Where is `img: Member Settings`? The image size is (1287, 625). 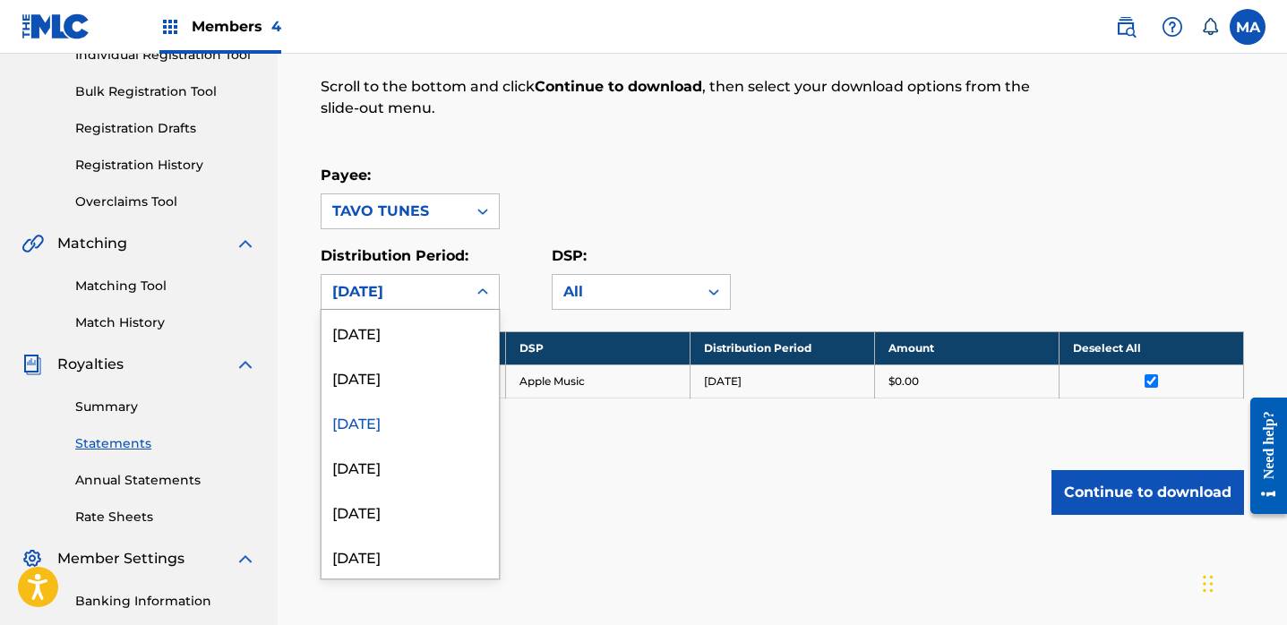 img: Member Settings is located at coordinates (32, 559).